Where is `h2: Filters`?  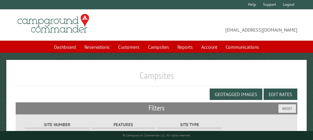 h2: Filters is located at coordinates (157, 108).